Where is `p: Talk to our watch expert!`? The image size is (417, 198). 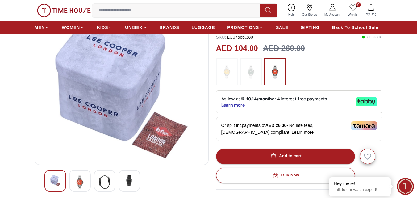
p: Talk to our watch expert! is located at coordinates (360, 190).